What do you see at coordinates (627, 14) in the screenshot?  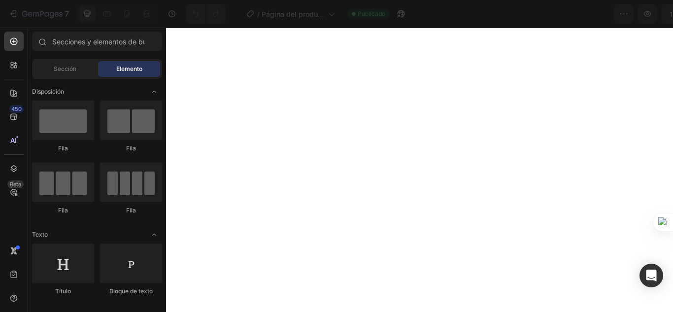 I see `button: Publicar` at bounding box center [627, 14].